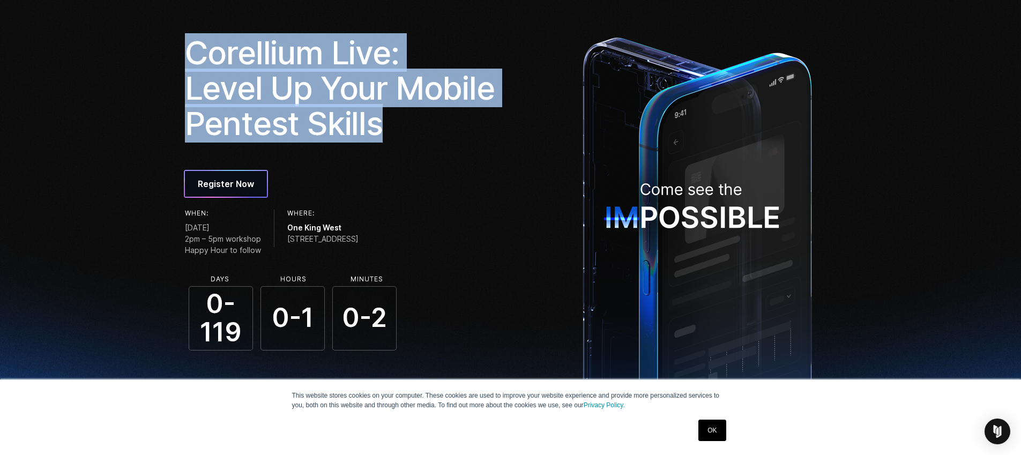  I want to click on div: Open Intercom Messenger, so click(997, 431).